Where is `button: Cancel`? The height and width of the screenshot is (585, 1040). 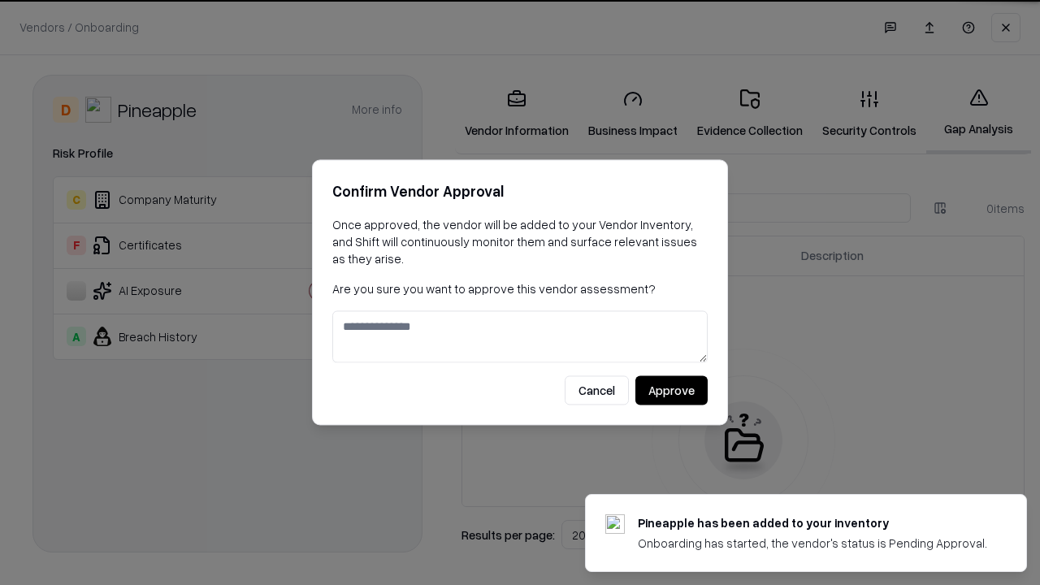
button: Cancel is located at coordinates (597, 391).